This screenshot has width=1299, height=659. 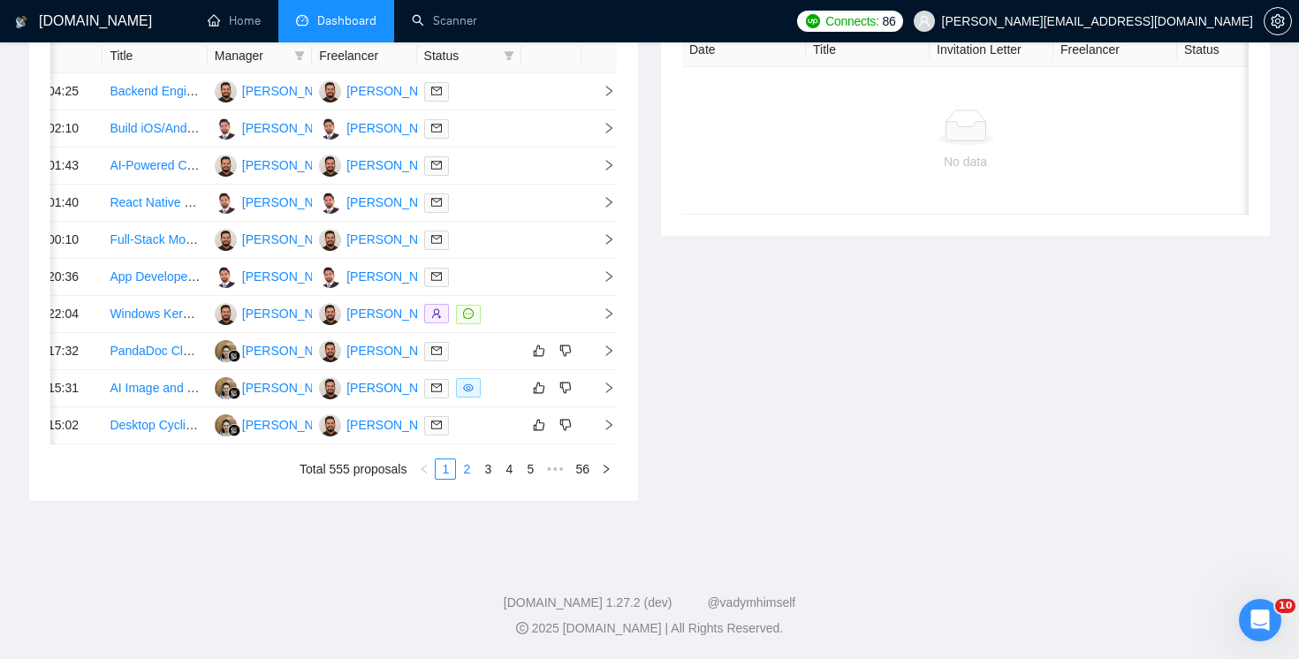 I want to click on span: user-add, so click(x=437, y=314).